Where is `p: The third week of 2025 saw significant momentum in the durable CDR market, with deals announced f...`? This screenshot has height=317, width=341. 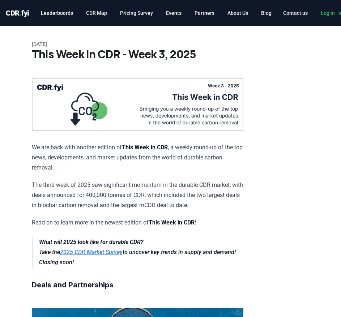
p: The third week of 2025 saw significant momentum in the durable CDR market, with deals announced f... is located at coordinates (138, 195).